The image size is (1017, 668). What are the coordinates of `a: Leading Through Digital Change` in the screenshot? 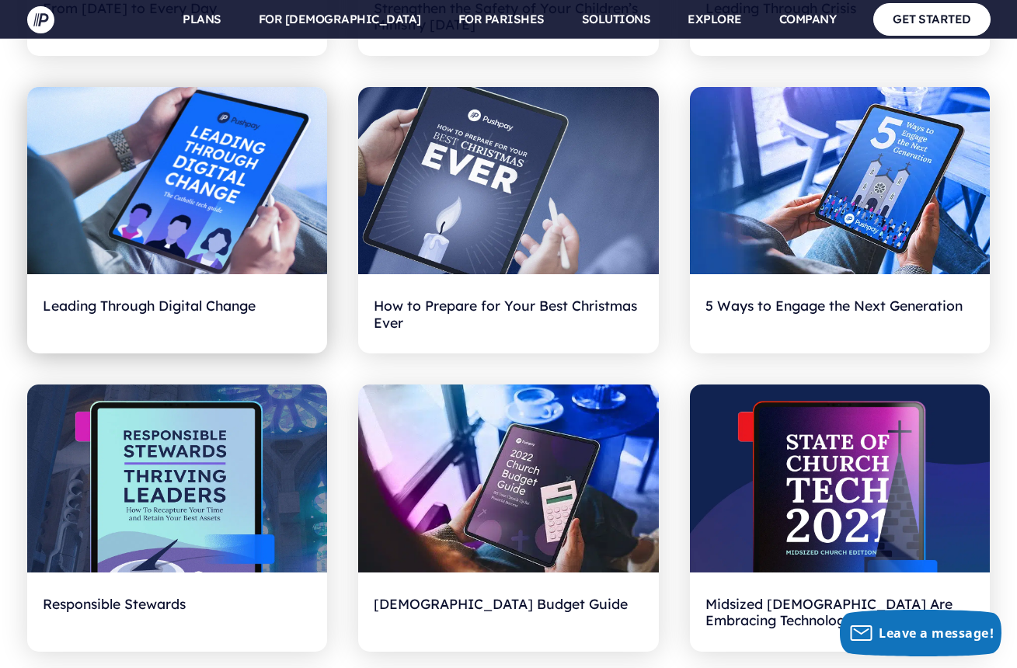 It's located at (177, 221).